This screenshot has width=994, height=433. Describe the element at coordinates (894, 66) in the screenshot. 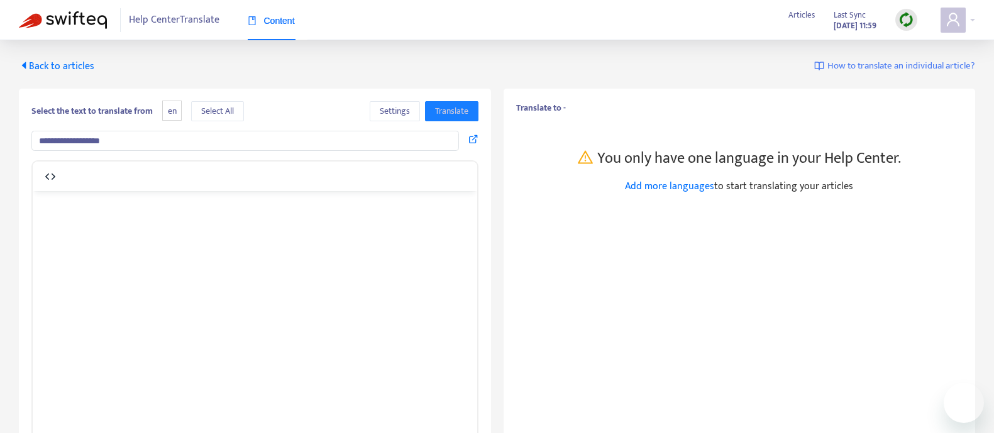

I see `a: How to translate an individual article?` at that location.